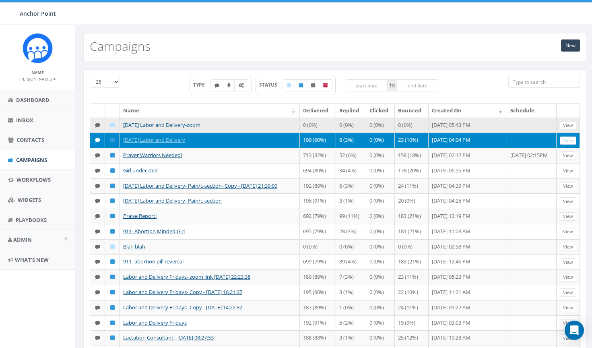  Describe the element at coordinates (134, 246) in the screenshot. I see `a: Blah blah` at that location.